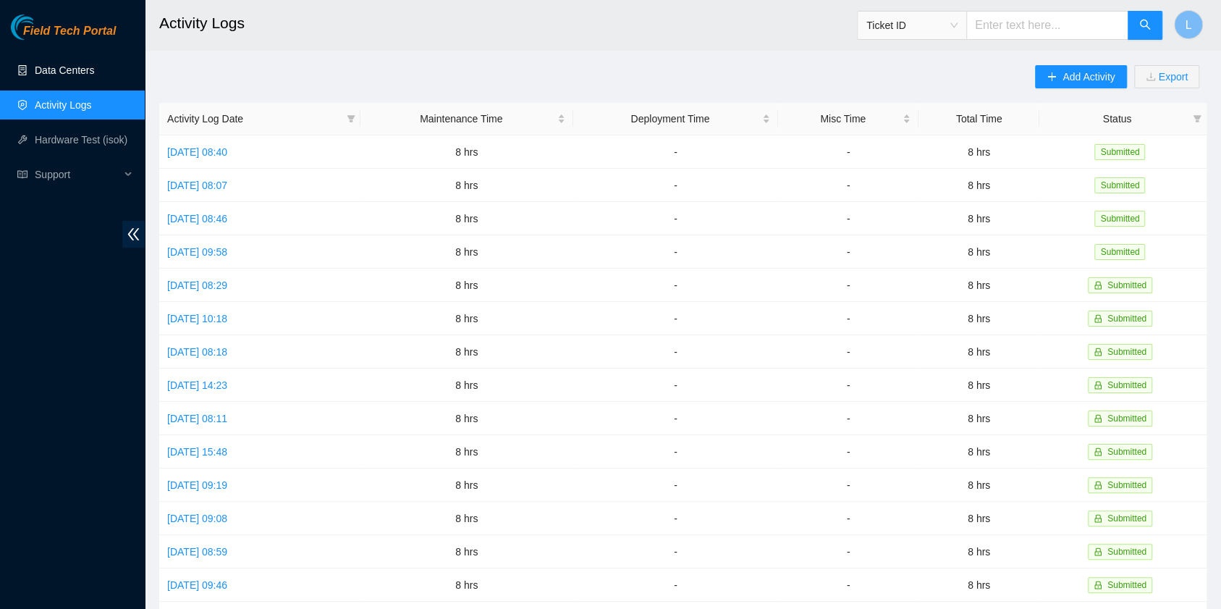 The width and height of the screenshot is (1221, 609). Describe the element at coordinates (64, 70) in the screenshot. I see `a: Data Centers` at that location.